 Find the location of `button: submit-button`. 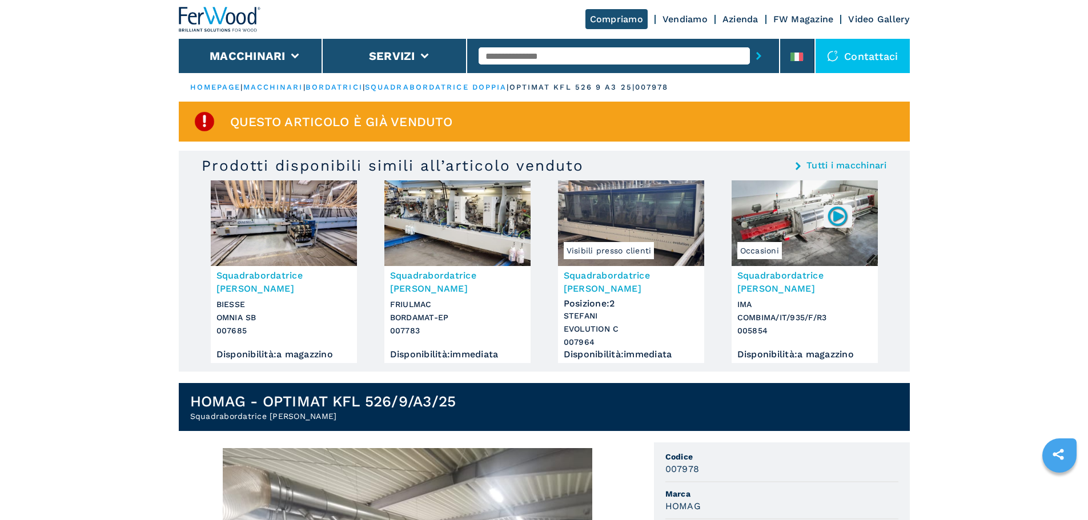

button: submit-button is located at coordinates (759, 56).